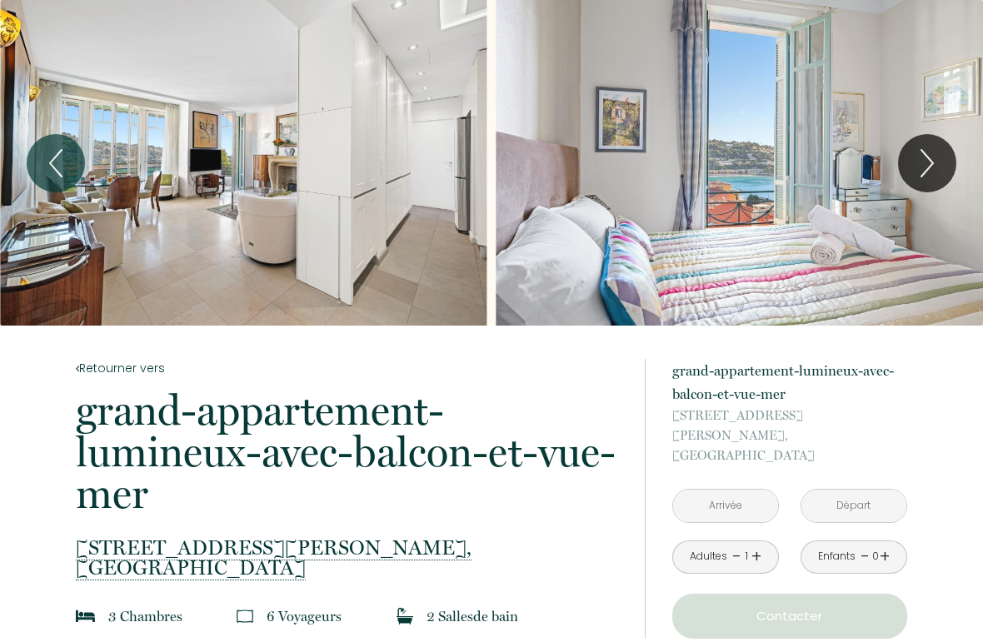 This screenshot has height=642, width=983. I want to click on div: Adultes, so click(708, 556).